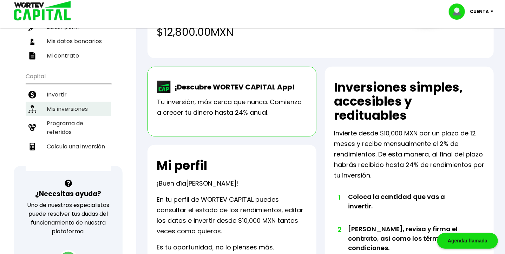  Describe the element at coordinates (68, 95) in the screenshot. I see `li: Invertir` at that location.